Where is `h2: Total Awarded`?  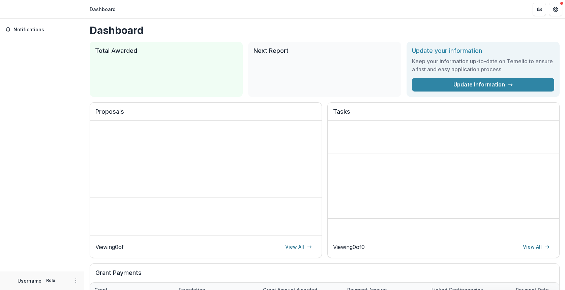 h2: Total Awarded is located at coordinates (166, 51).